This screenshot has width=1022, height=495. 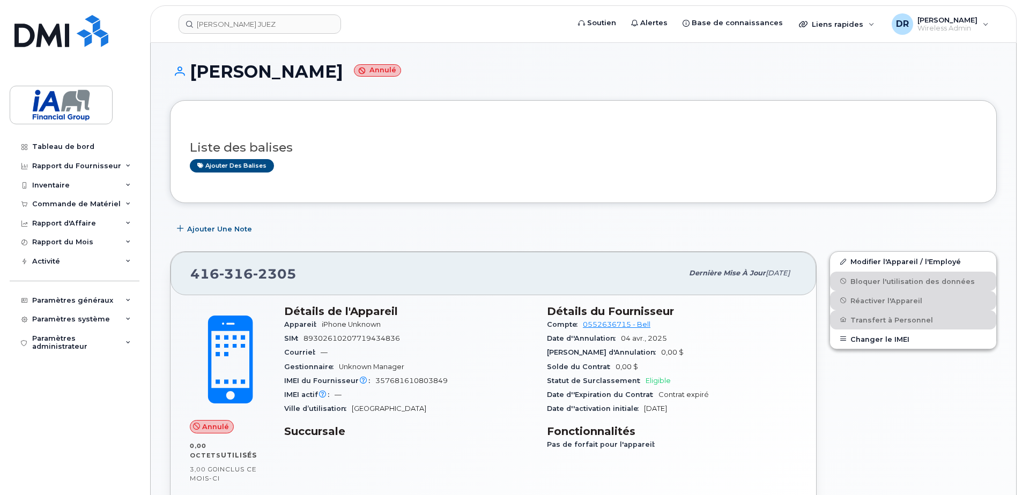 What do you see at coordinates (215, 427) in the screenshot?
I see `span: Annulé` at bounding box center [215, 427].